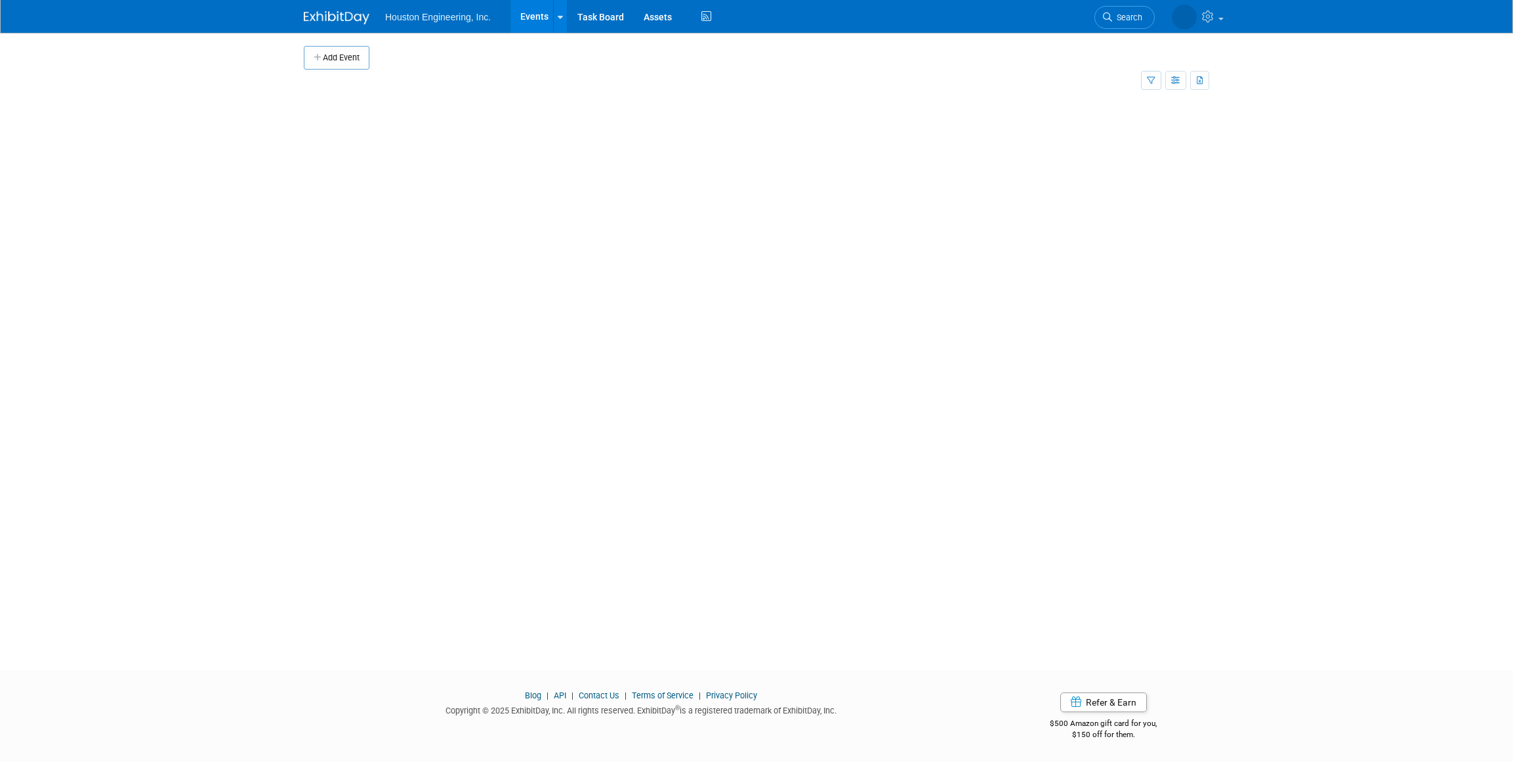  What do you see at coordinates (533, 695) in the screenshot?
I see `a: Blog` at bounding box center [533, 695].